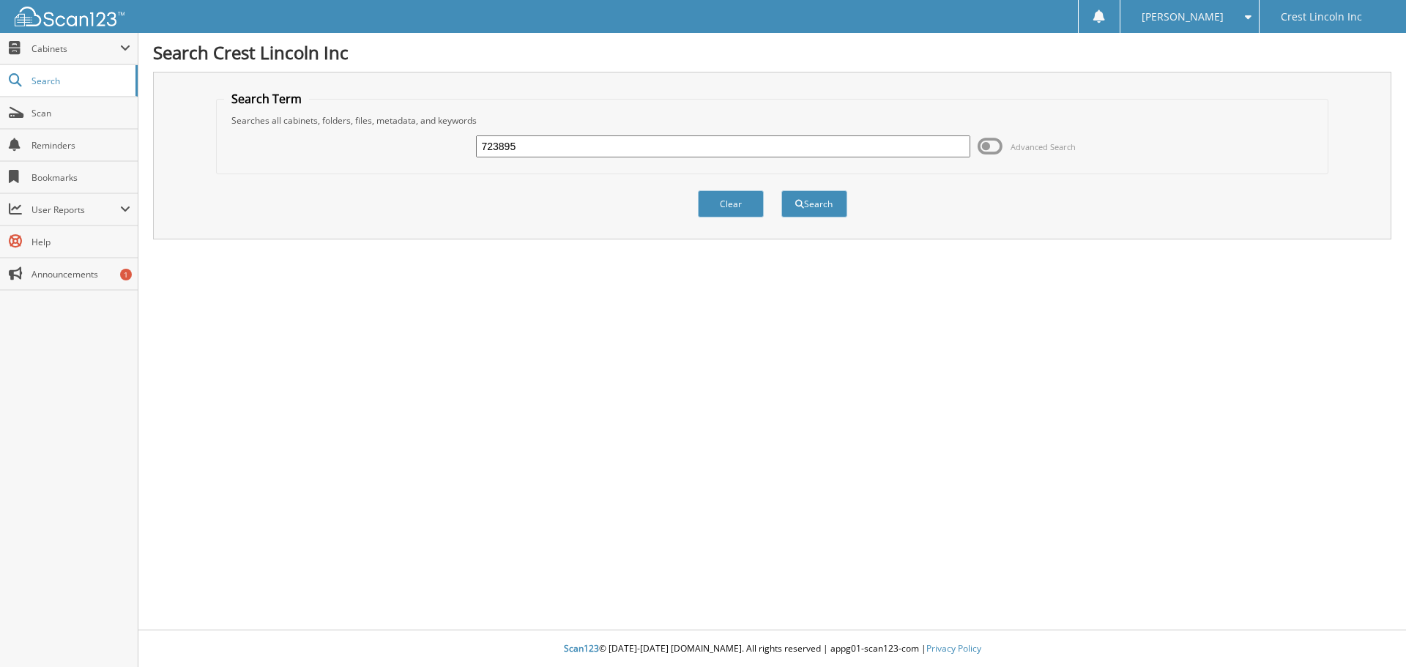  I want to click on span: Search, so click(80, 81).